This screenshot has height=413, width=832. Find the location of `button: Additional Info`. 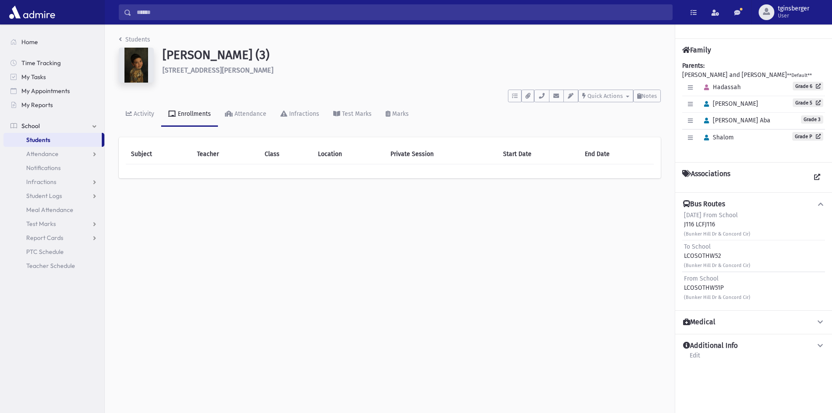

button: Additional Info is located at coordinates (753, 345).